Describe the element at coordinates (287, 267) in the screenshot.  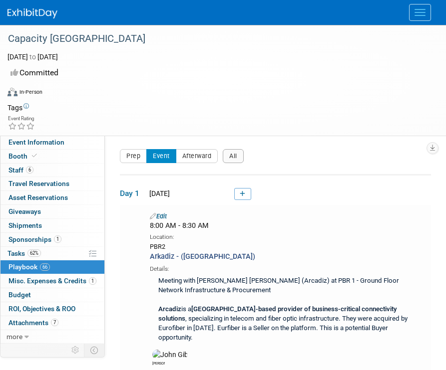
I see `div: Details:` at that location.